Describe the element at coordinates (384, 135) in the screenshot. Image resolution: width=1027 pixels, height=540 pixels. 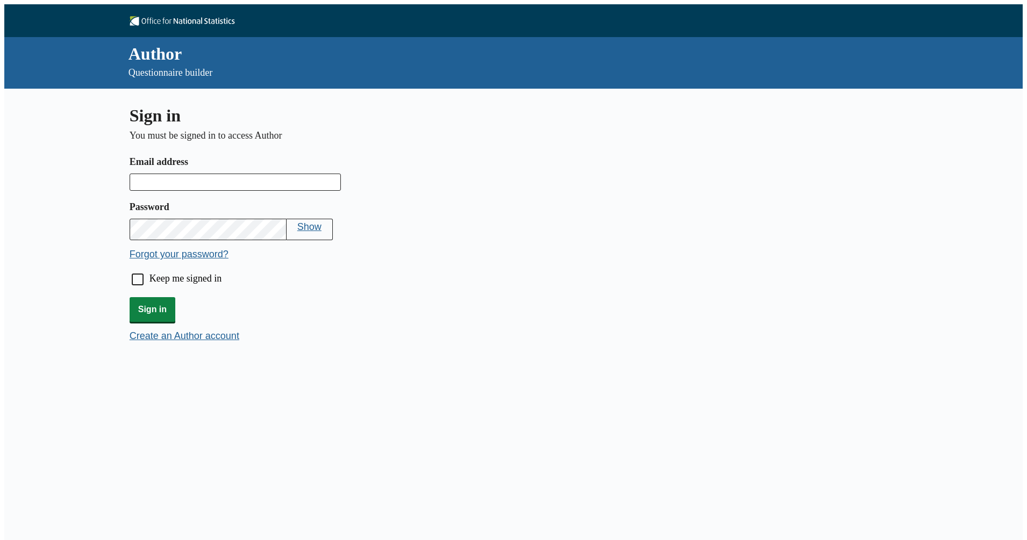
I see `p: You must be signed in to access Author` at that location.